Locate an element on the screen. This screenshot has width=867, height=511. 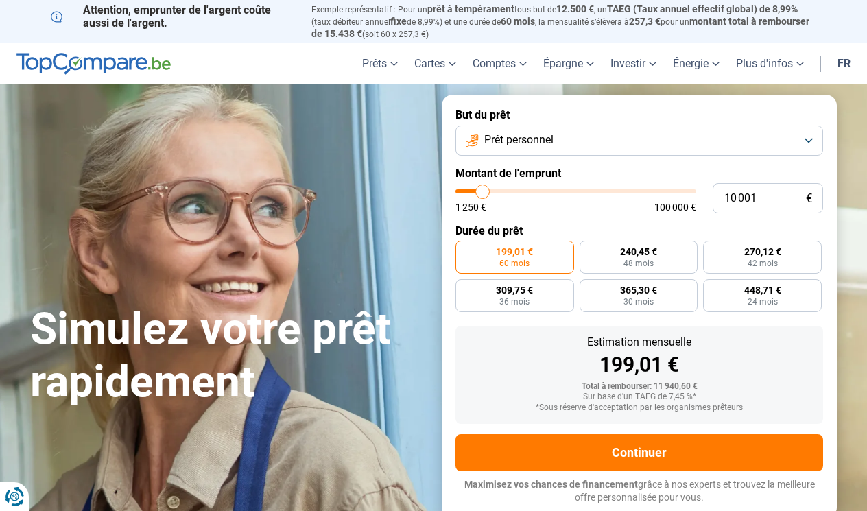
a: Investir is located at coordinates (633, 63).